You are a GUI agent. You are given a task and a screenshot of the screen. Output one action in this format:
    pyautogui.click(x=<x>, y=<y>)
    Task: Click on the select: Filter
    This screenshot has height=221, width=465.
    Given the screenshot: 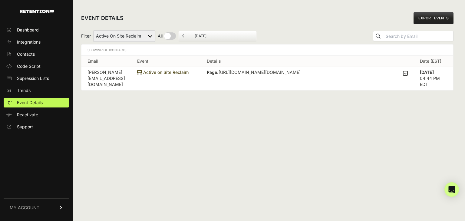 What is the action you would take?
    pyautogui.click(x=124, y=36)
    